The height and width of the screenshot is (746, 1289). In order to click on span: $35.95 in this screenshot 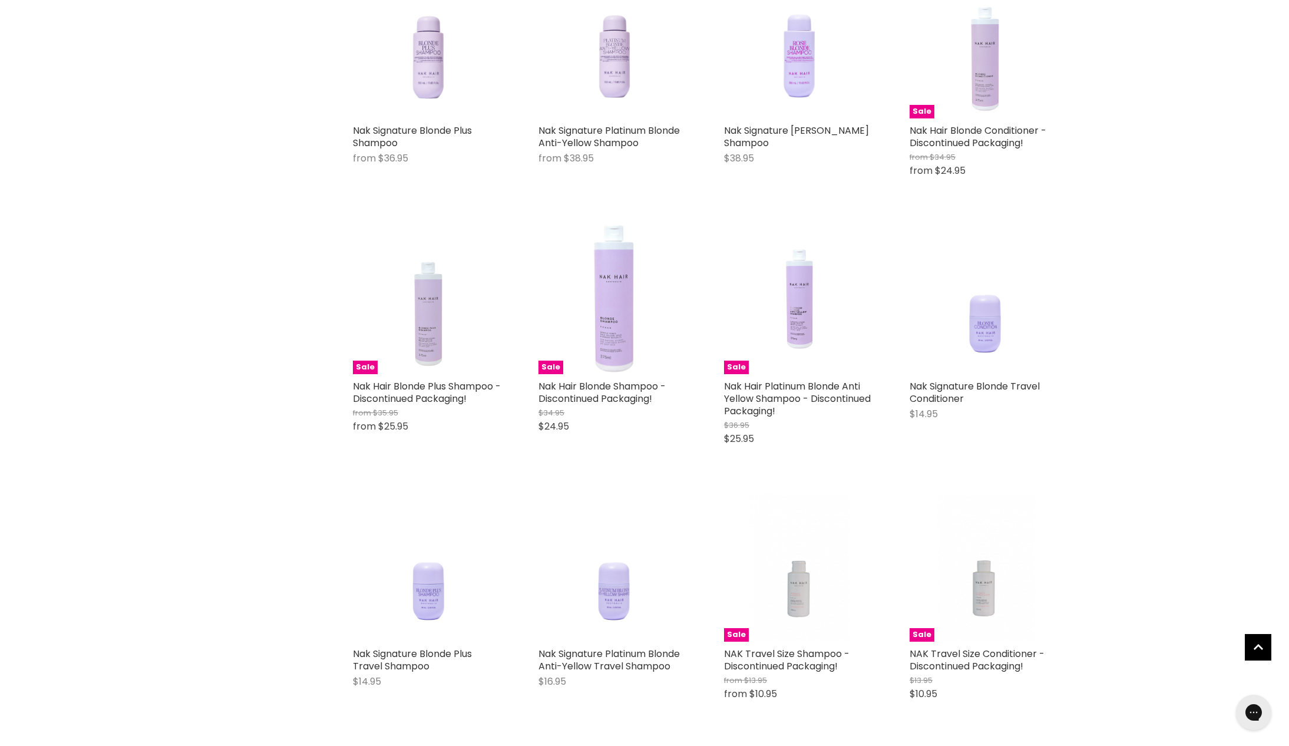, I will do `click(385, 413)`.